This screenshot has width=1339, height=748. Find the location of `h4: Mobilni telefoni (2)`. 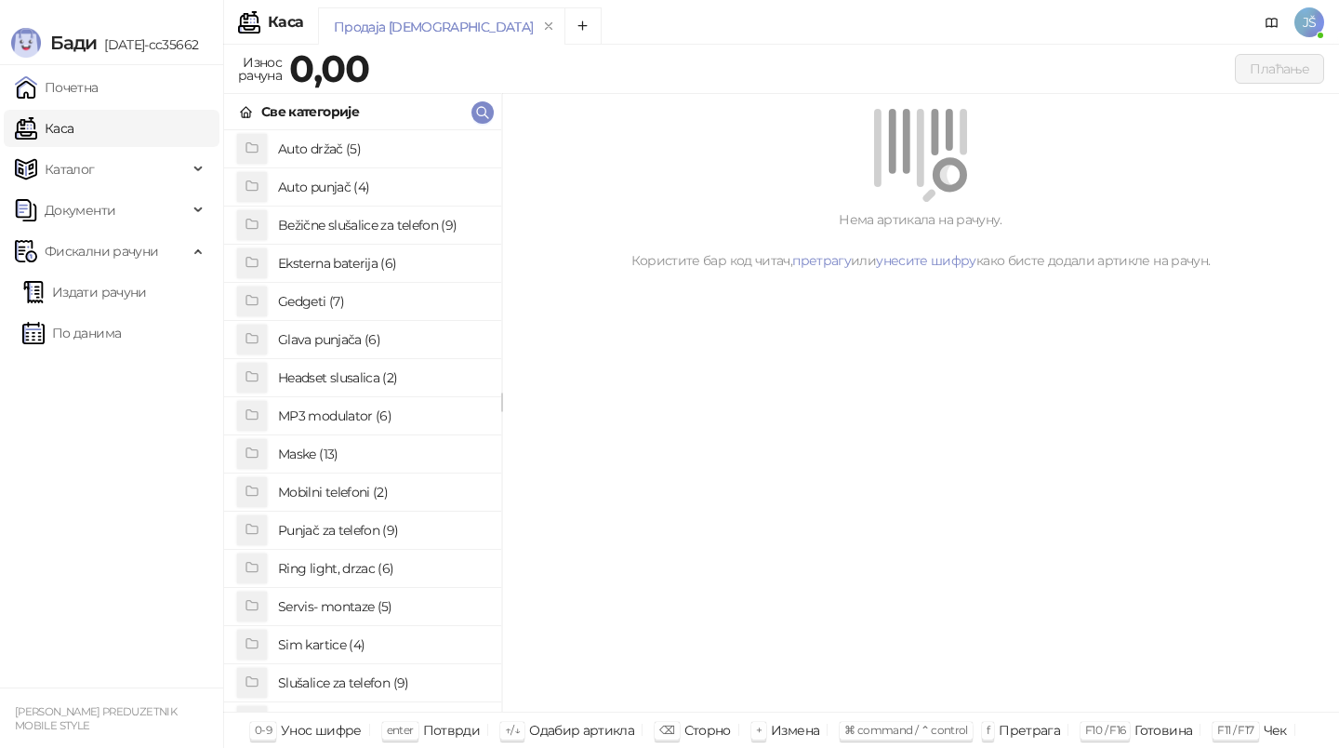

h4: Mobilni telefoni (2) is located at coordinates (382, 492).